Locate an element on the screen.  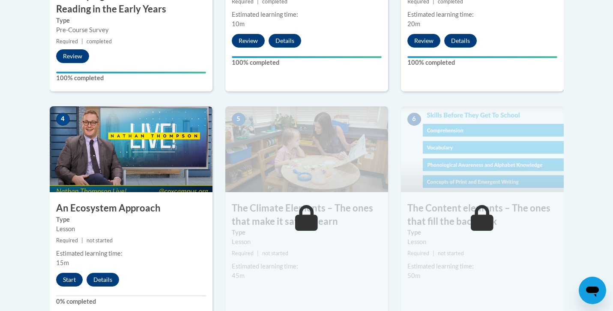
span: 6 is located at coordinates (414, 119).